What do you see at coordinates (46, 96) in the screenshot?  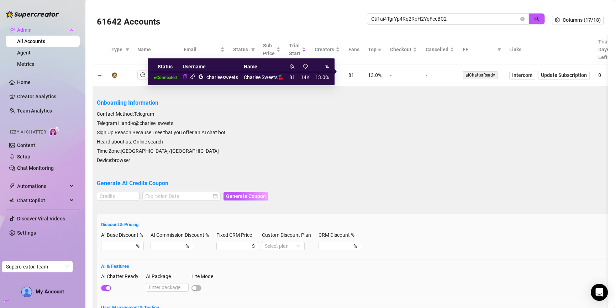 I see `a: Creator Analytics` at bounding box center [46, 96].